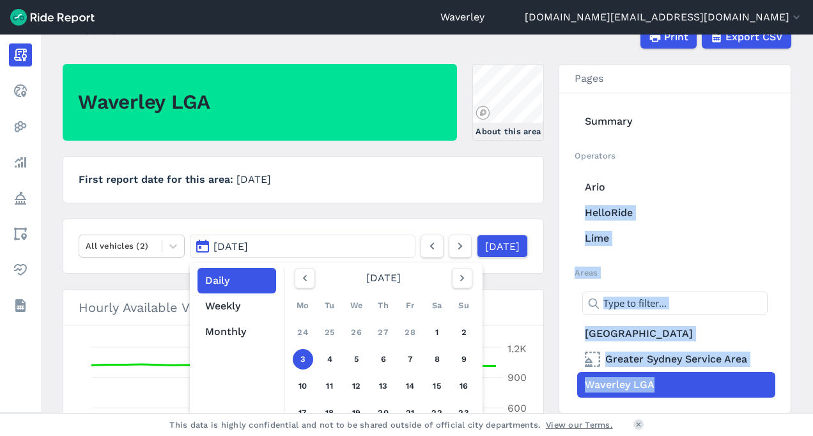  I want to click on a: 7, so click(410, 359).